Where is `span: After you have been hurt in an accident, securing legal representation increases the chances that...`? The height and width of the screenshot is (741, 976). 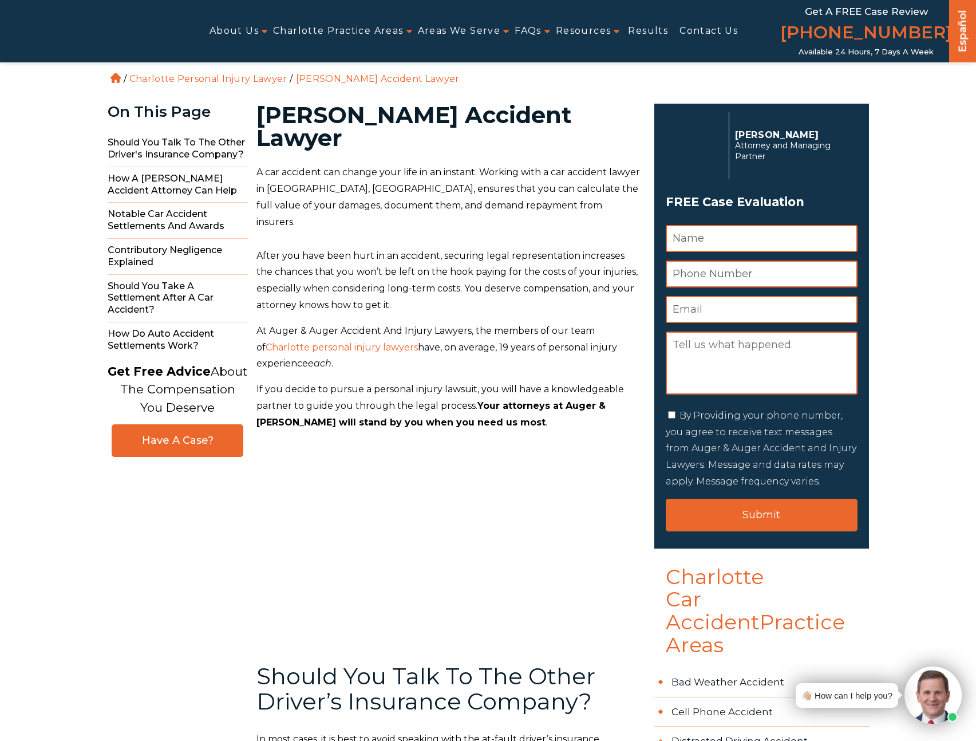
span: After you have been hurt in an accident, securing legal representation increases the chances that... is located at coordinates (447, 280).